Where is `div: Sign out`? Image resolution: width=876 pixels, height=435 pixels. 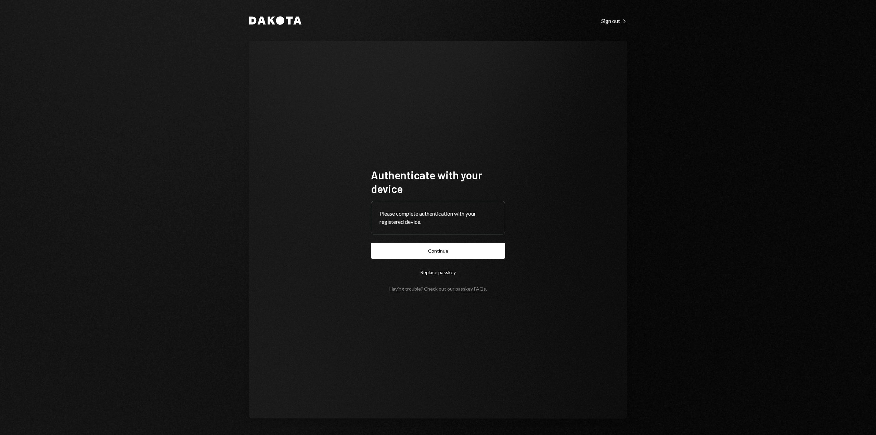 div: Sign out is located at coordinates (614, 21).